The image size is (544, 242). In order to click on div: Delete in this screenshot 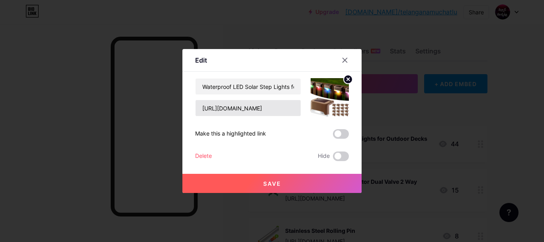, I will do `click(203, 156)`.